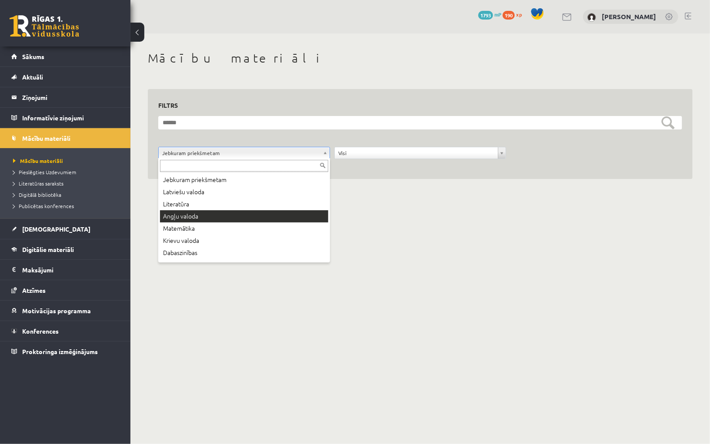 Image resolution: width=710 pixels, height=444 pixels. What do you see at coordinates (244, 253) in the screenshot?
I see `div: Dabaszinības` at bounding box center [244, 253].